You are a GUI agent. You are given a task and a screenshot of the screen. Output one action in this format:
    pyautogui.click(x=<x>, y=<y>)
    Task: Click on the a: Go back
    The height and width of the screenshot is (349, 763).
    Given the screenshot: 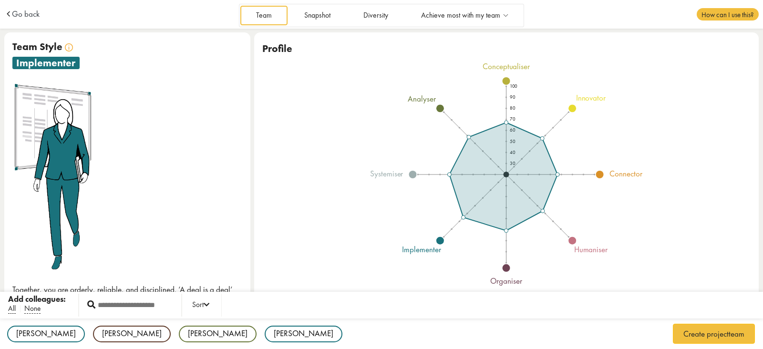 What is the action you would take?
    pyautogui.click(x=26, y=14)
    